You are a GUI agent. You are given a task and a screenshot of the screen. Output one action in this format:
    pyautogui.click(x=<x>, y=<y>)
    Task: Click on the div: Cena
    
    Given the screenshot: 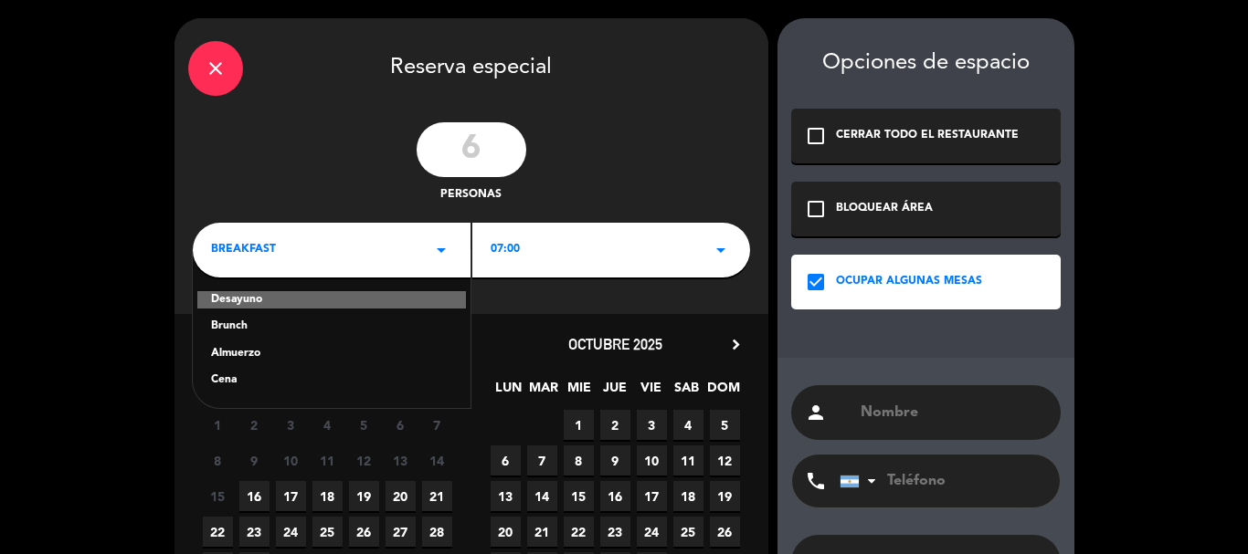 What is the action you would take?
    pyautogui.click(x=332, y=381)
    